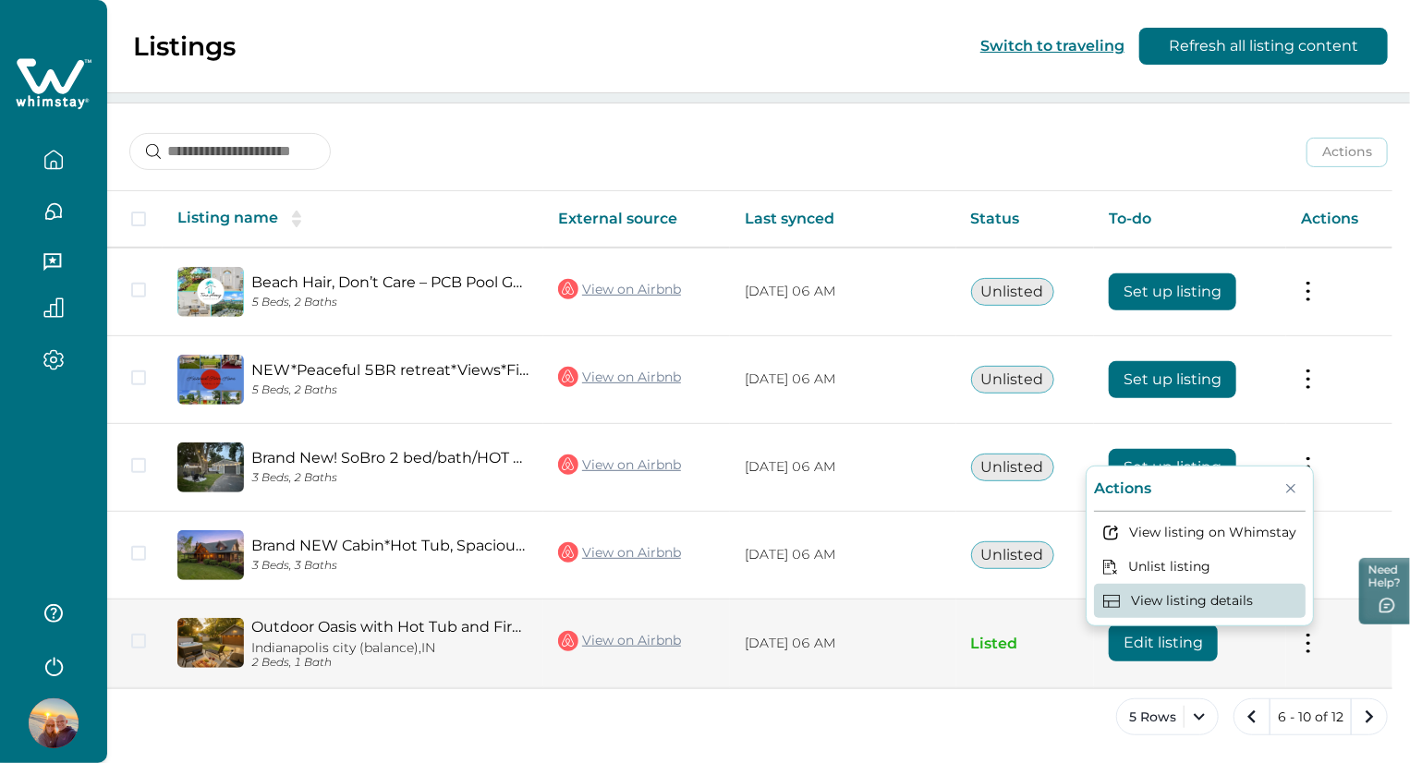 Image resolution: width=1410 pixels, height=763 pixels. What do you see at coordinates (843, 219) in the screenshot?
I see `th: Last synced` at bounding box center [843, 219].